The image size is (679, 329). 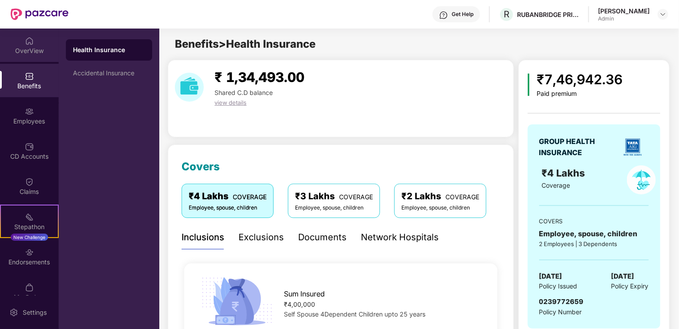 What do you see at coordinates (548, 14) in the screenshot?
I see `div: RUBANBRIDGE PRIVATE LIMITED` at bounding box center [548, 14].